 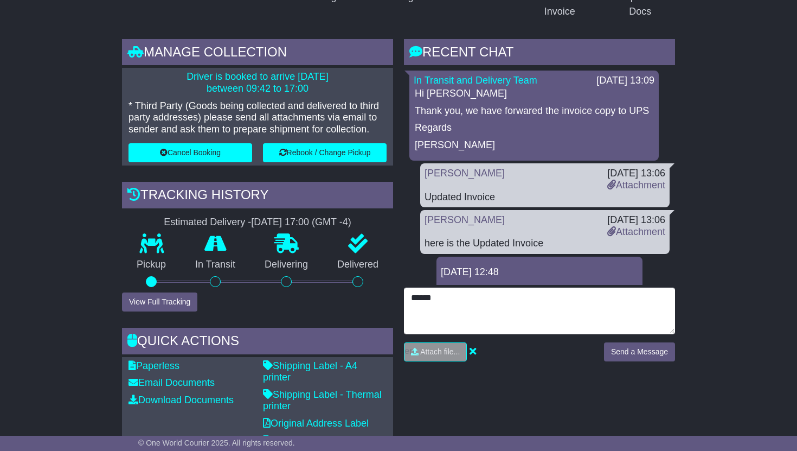 I want to click on button: View Full Tracking, so click(x=159, y=301).